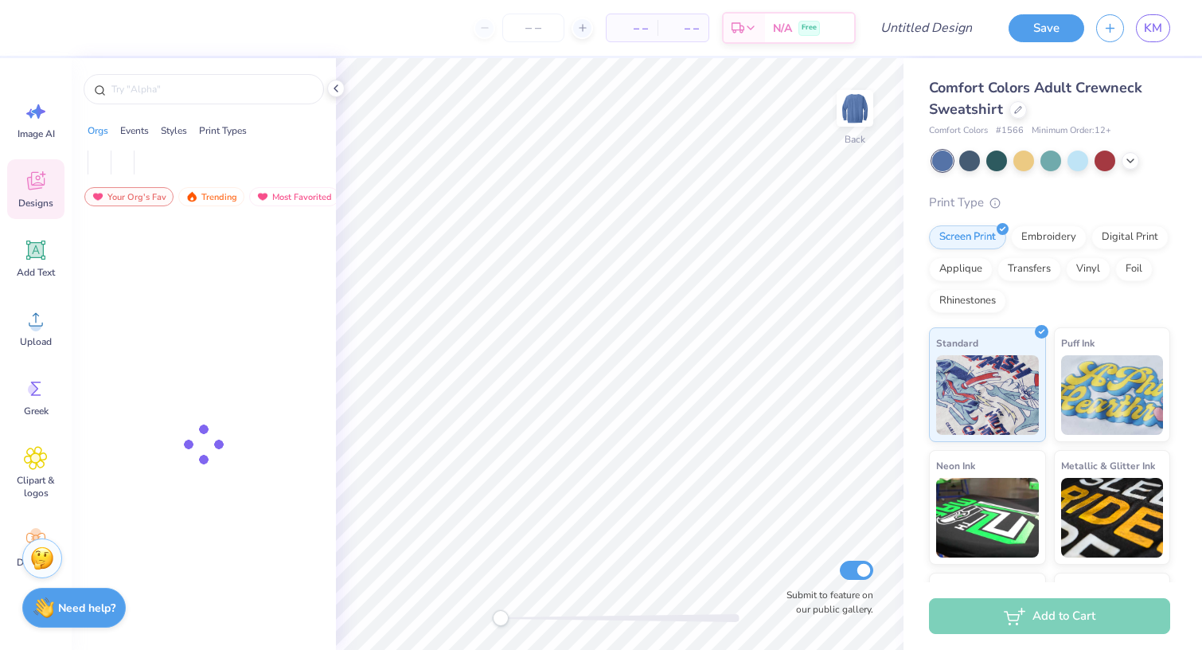 The width and height of the screenshot is (1202, 650). I want to click on span: Image AI, so click(36, 134).